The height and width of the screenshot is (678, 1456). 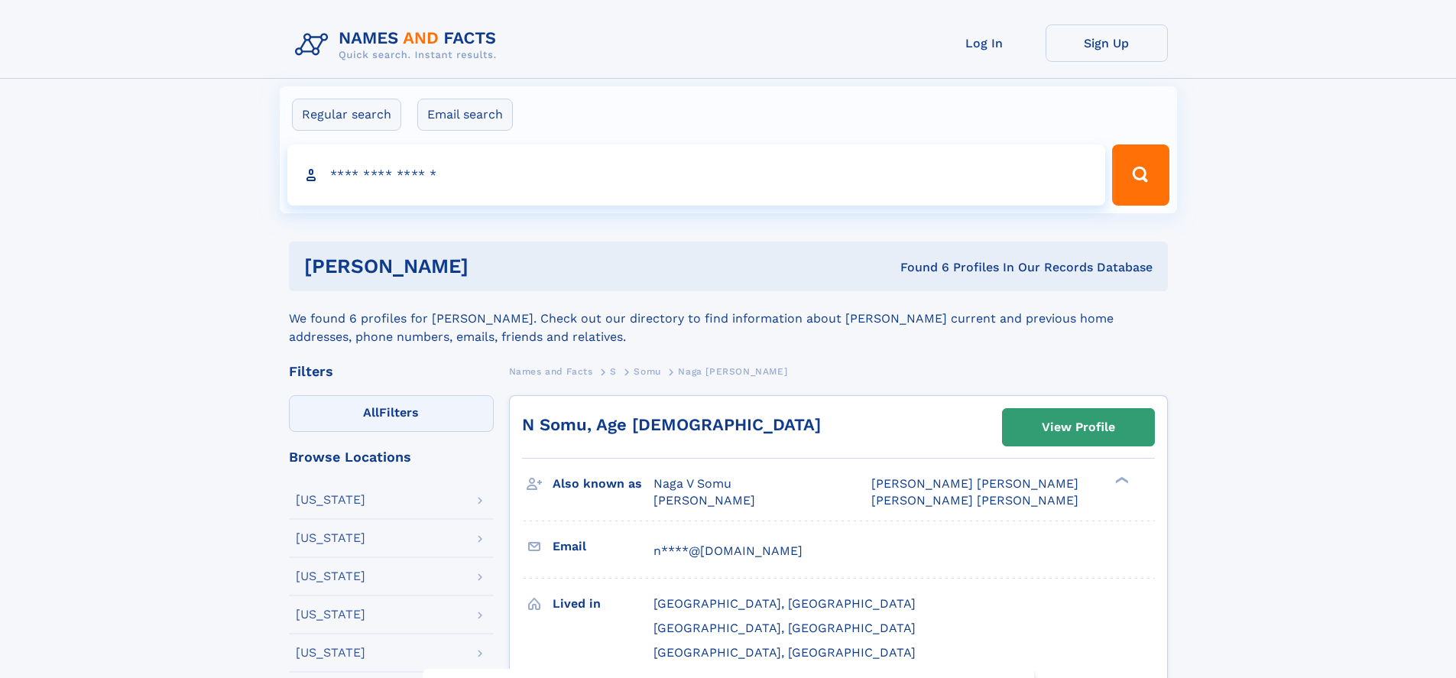 I want to click on a: Somu, so click(x=646, y=371).